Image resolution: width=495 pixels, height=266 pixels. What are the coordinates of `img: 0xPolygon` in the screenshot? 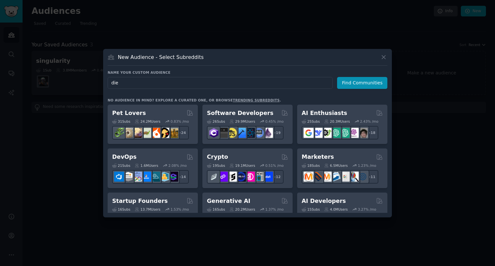 It's located at (223, 177).